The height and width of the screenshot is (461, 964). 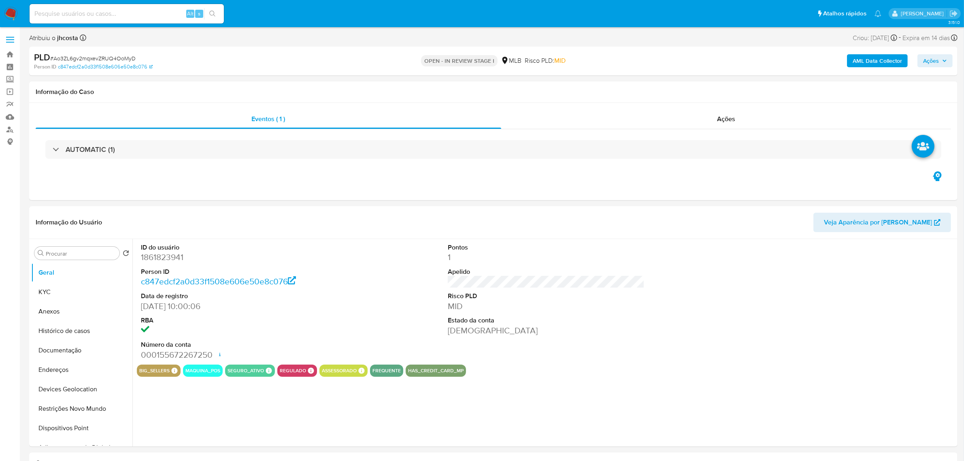 What do you see at coordinates (436, 371) in the screenshot?
I see `button: has_credit_card_mp` at bounding box center [436, 371].